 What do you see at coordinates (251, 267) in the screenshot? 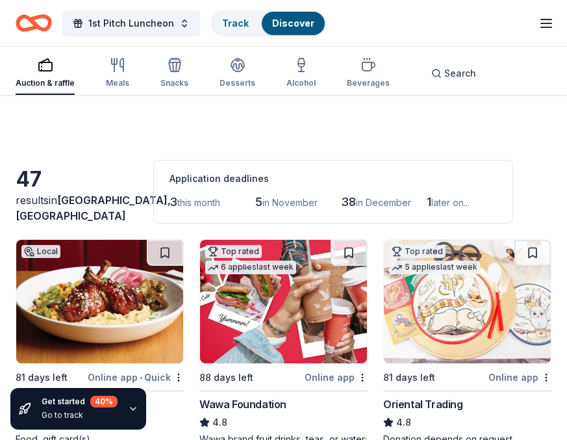
I see `div: 6 applies last week` at bounding box center [251, 267].